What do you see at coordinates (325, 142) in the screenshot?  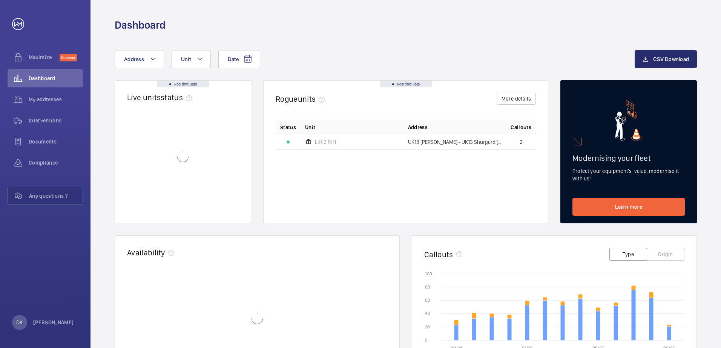 I see `span: Lift 2 R/H` at bounding box center [325, 142].